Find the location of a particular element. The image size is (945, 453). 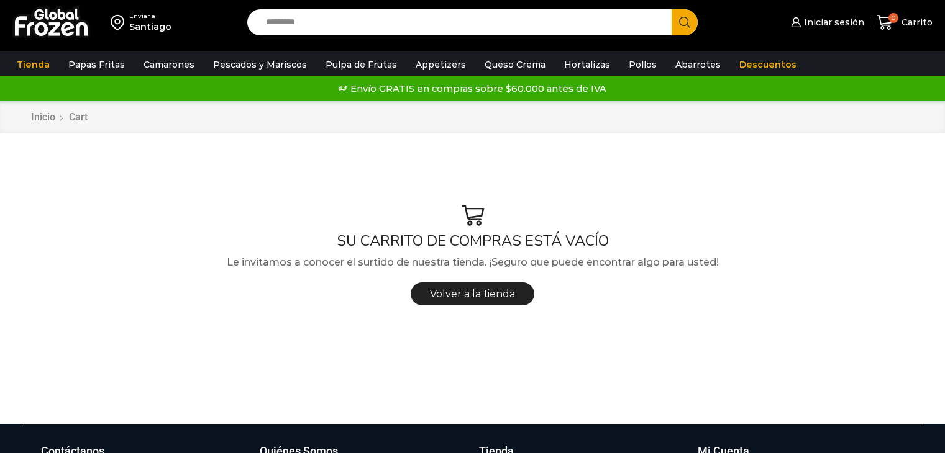

a: Descuentos is located at coordinates (768, 65).